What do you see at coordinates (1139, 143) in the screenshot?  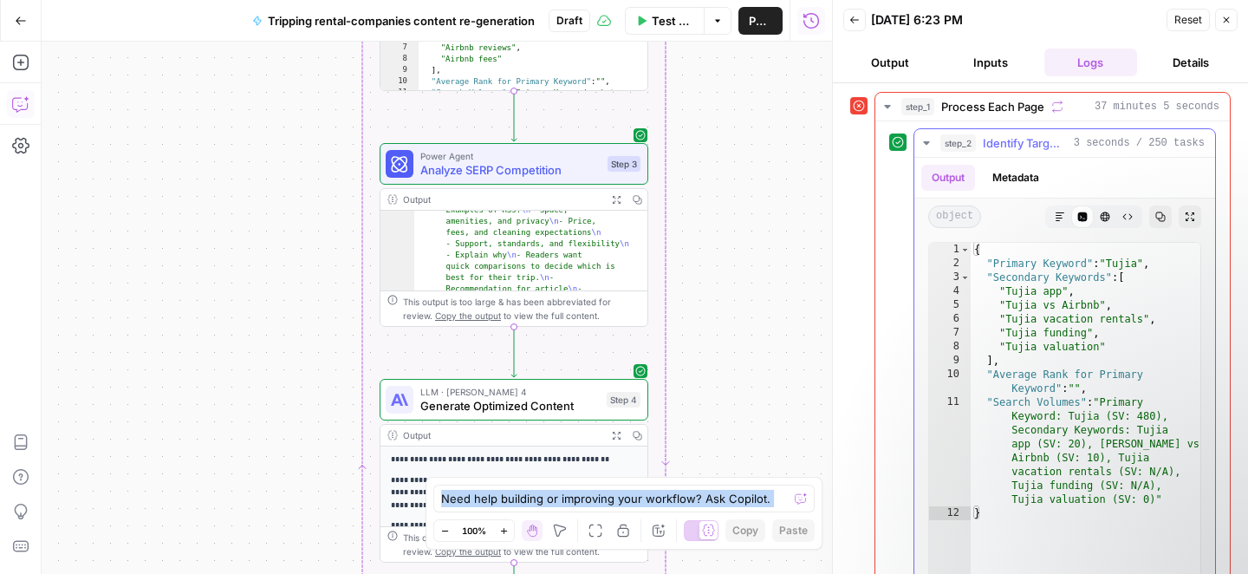 I see `span: 3 seconds / 250 tasks` at bounding box center [1139, 143].